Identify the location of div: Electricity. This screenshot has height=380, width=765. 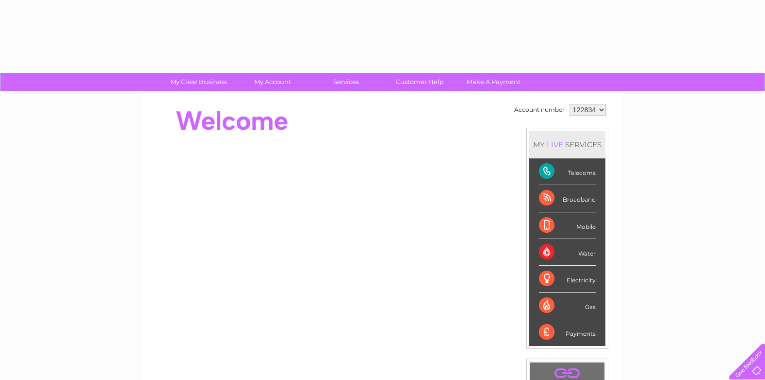
(567, 279).